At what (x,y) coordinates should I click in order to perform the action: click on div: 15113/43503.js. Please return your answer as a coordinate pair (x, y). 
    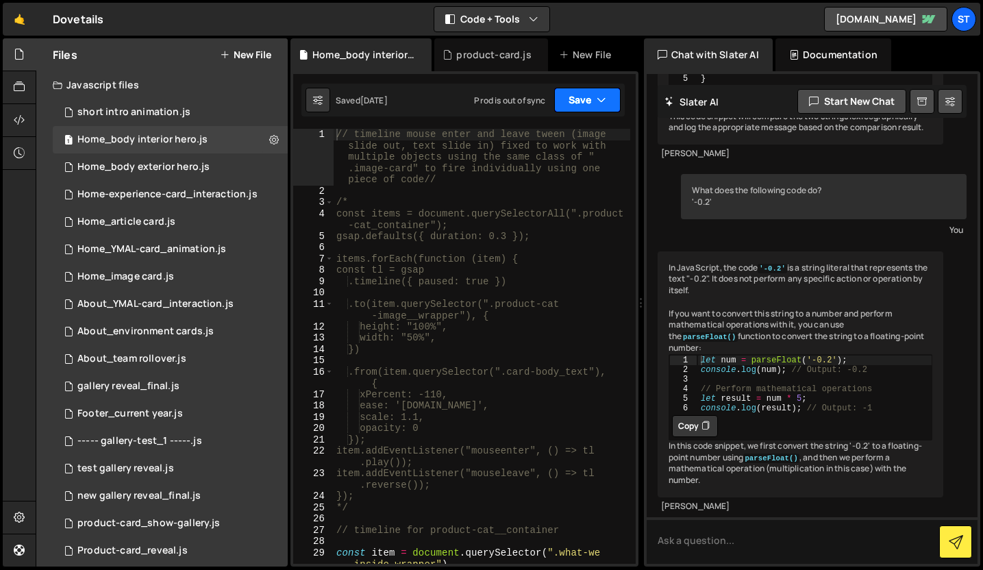
    Looking at the image, I should click on (170, 222).